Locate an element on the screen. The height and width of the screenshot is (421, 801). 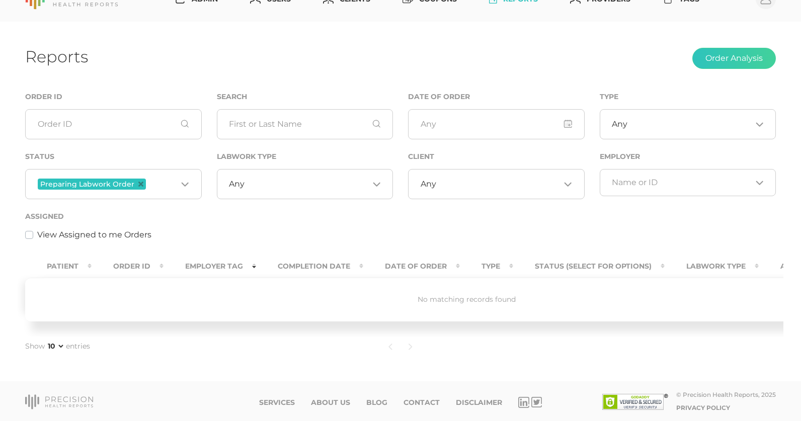
a: About Us is located at coordinates (331, 402).